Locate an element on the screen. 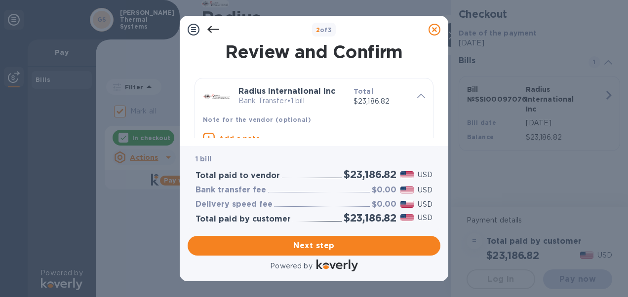 This screenshot has width=628, height=297. h1: Review and Confirm is located at coordinates (314, 52).